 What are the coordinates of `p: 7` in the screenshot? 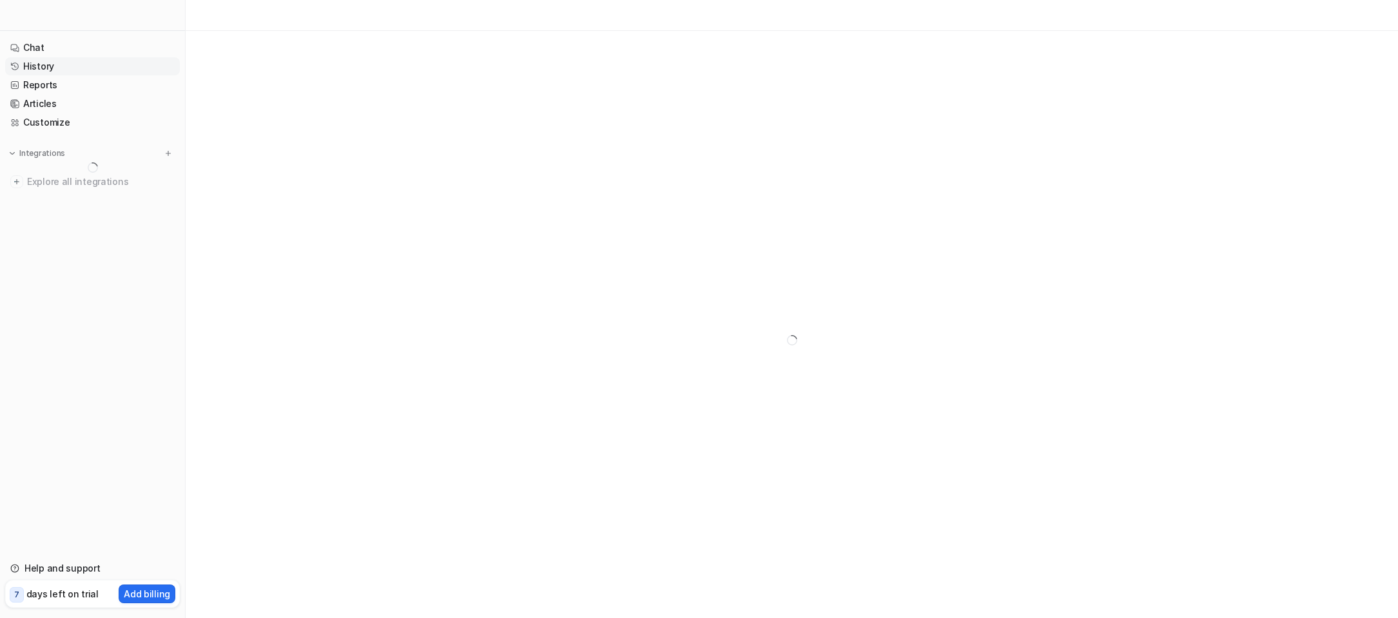 It's located at (17, 595).